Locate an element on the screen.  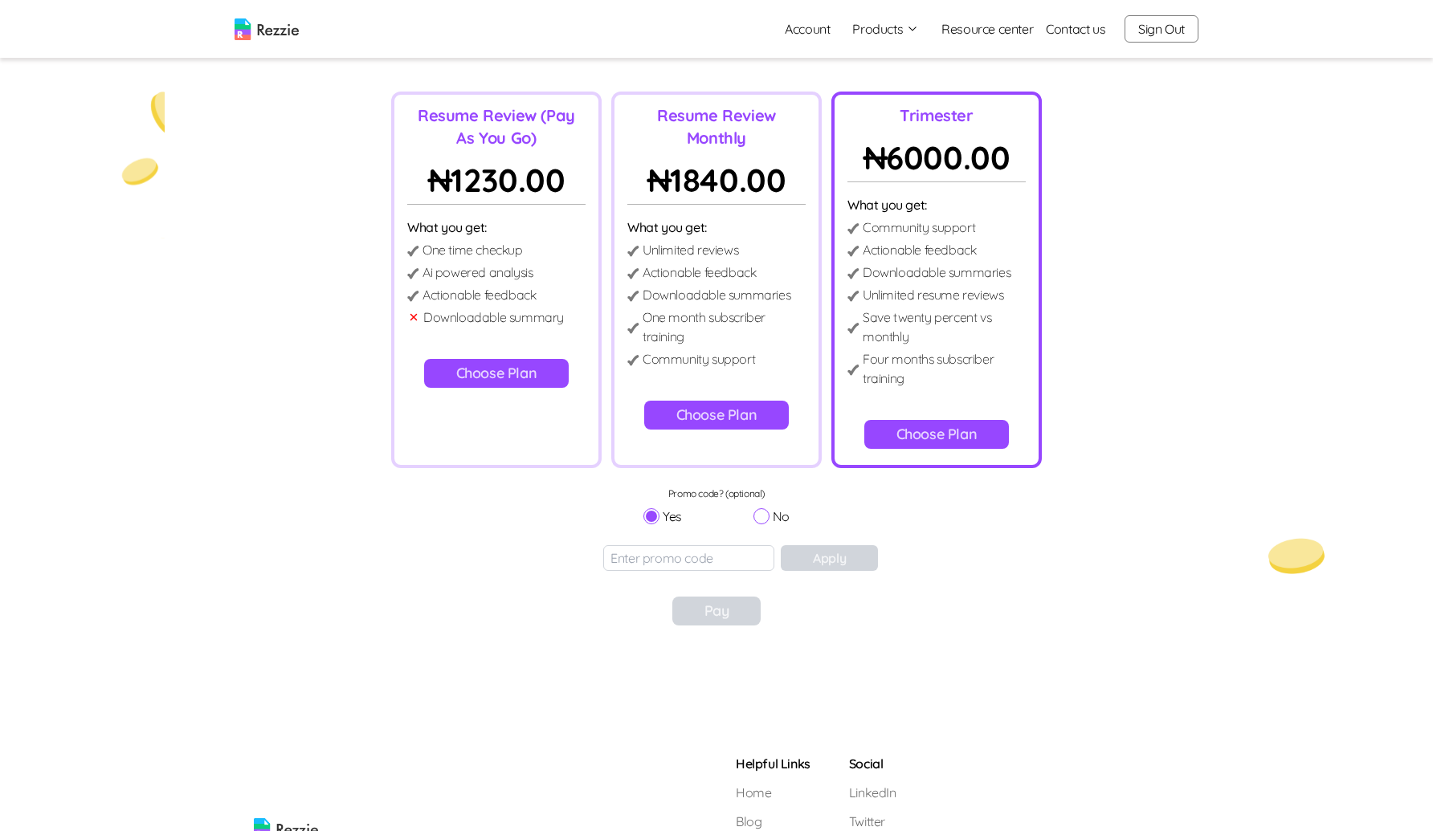
p: ₦ 1230.00 is located at coordinates (496, 180).